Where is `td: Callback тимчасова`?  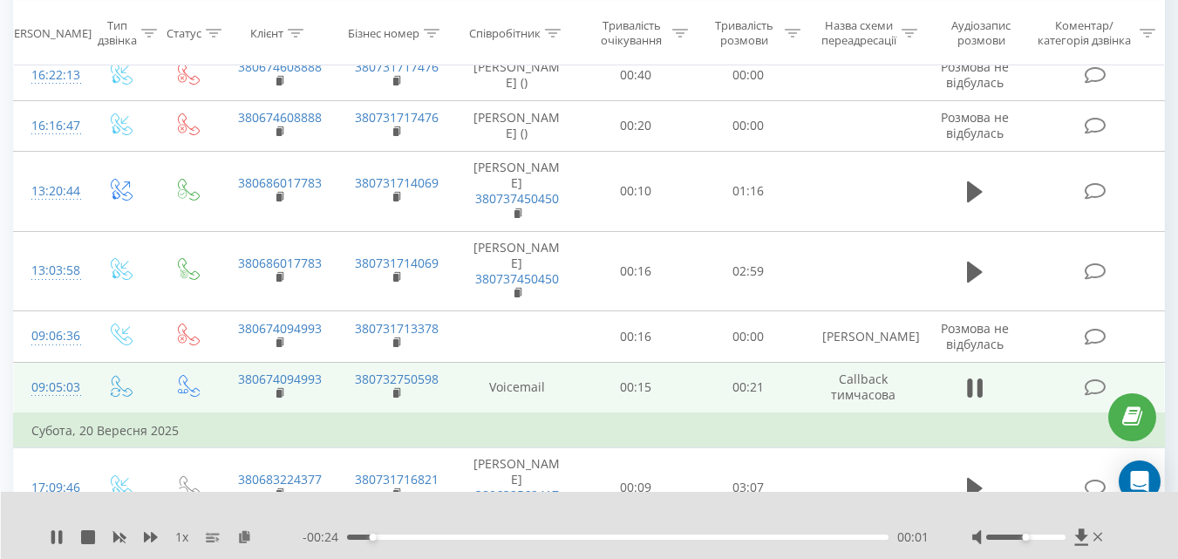
td: Callback тимчасова is located at coordinates (863, 387).